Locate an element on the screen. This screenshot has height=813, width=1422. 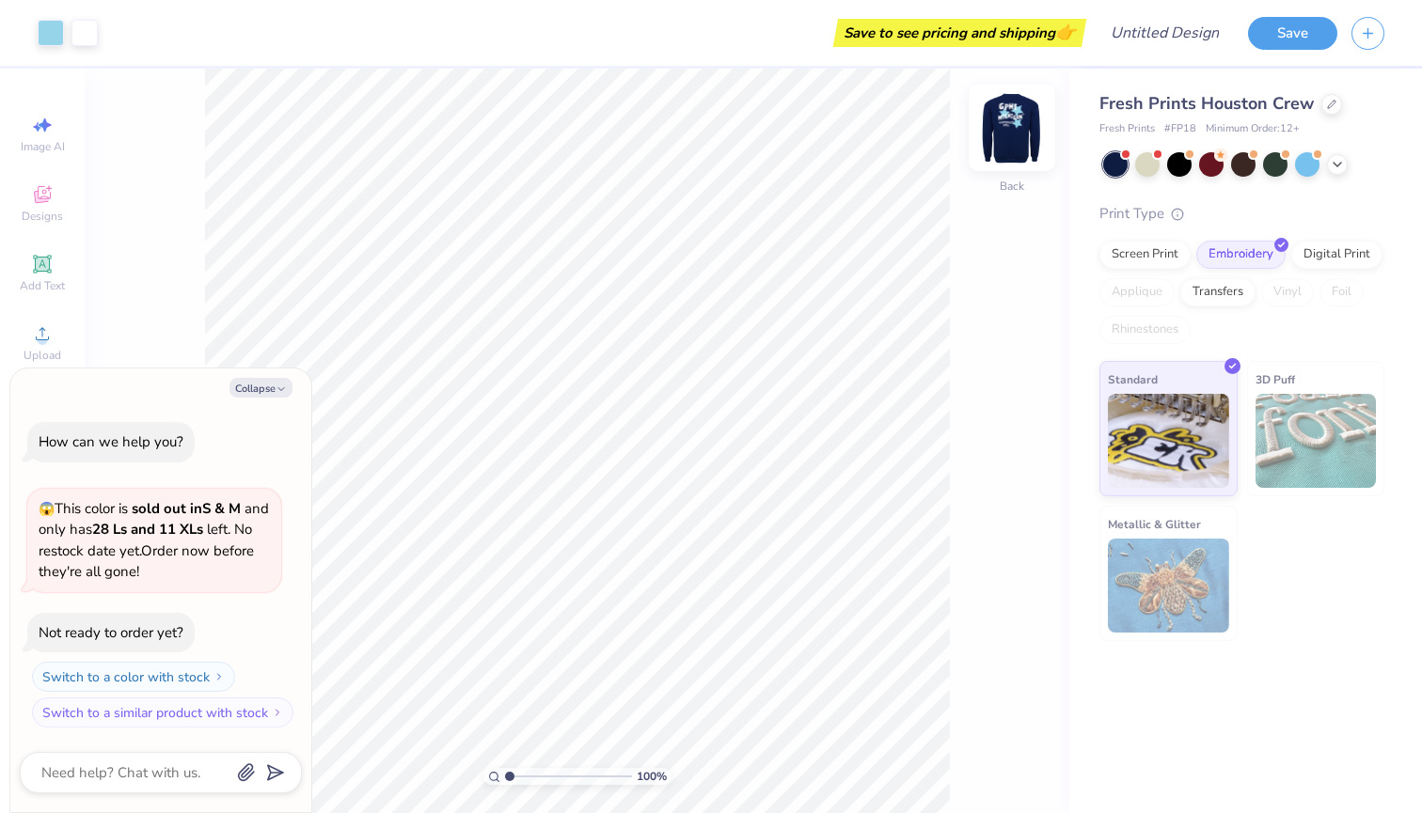
div: Save to see pricing and shipping is located at coordinates (959, 33).